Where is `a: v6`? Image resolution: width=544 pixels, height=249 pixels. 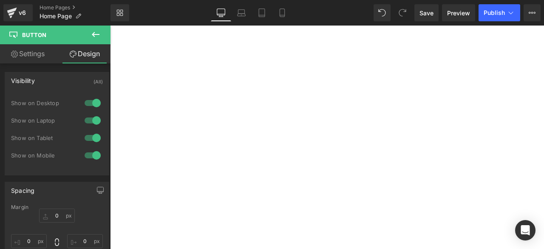
a: v6 is located at coordinates (18, 13).